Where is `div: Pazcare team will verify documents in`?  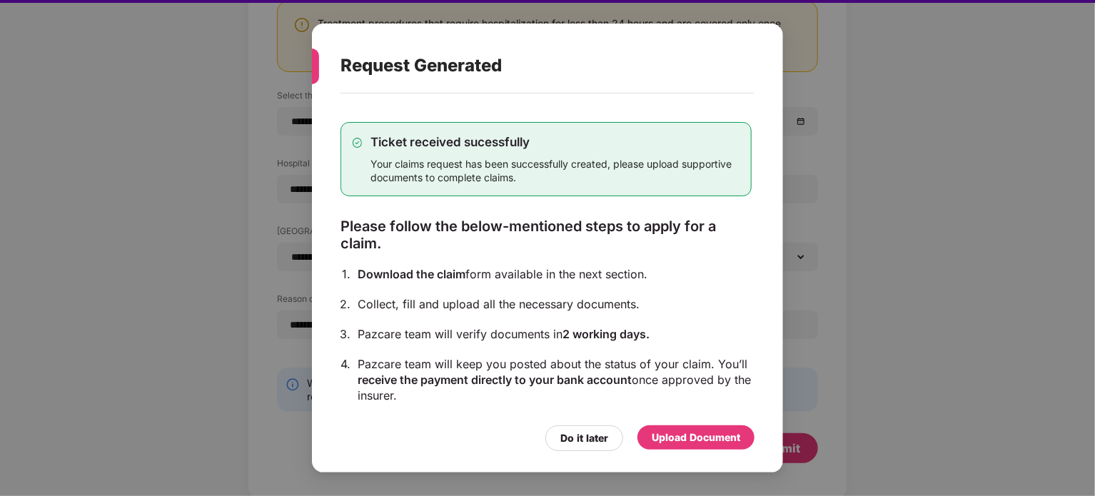 div: Pazcare team will verify documents in is located at coordinates (555, 334).